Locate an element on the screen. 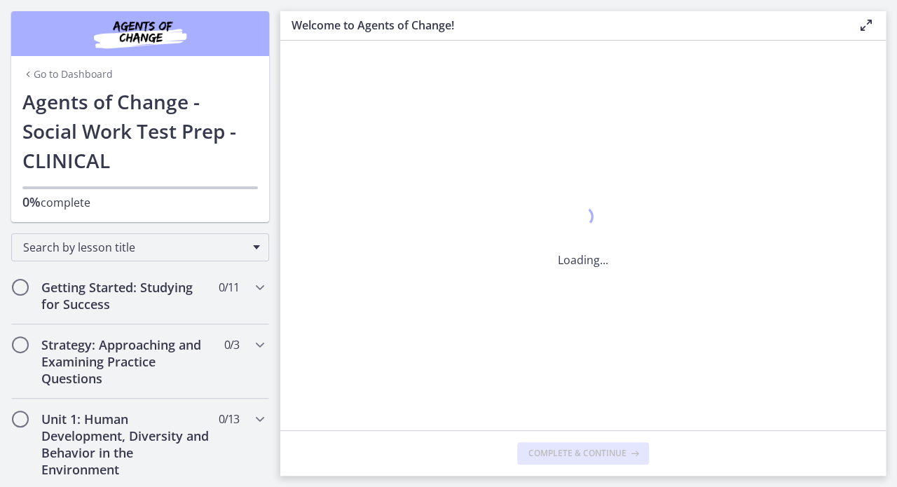 This screenshot has height=487, width=897. div: Search by lesson title is located at coordinates (140, 247).